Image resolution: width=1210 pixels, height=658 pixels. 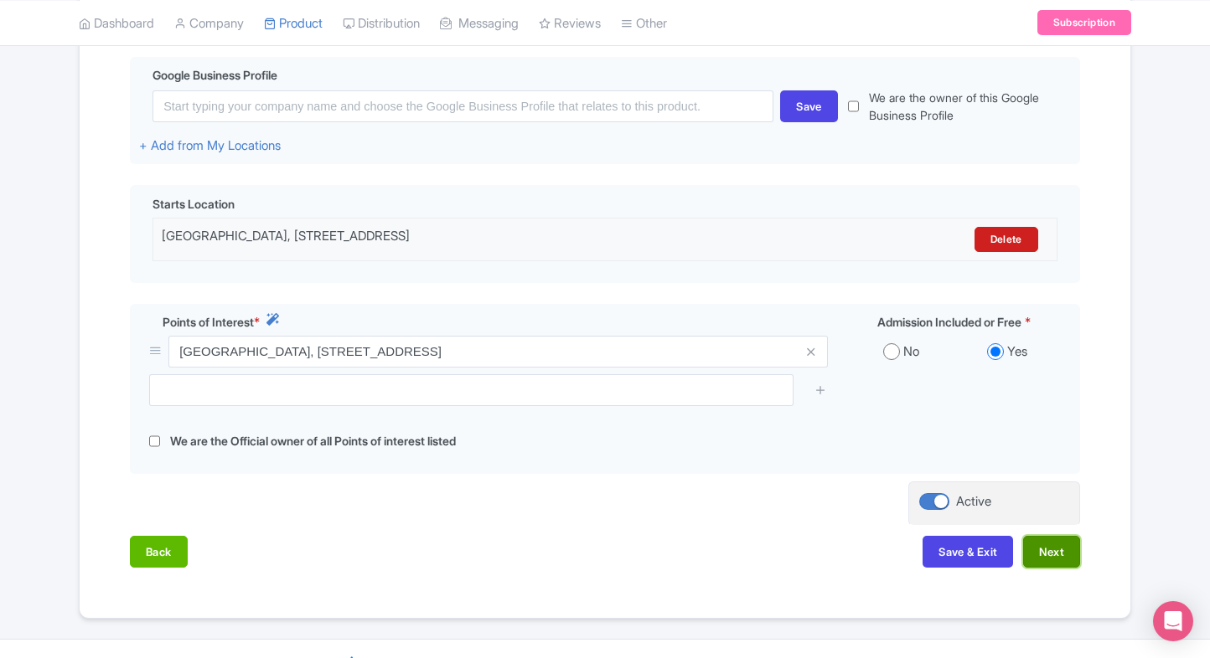 I want to click on div: Open Intercom Messenger, so click(x=1173, y=622).